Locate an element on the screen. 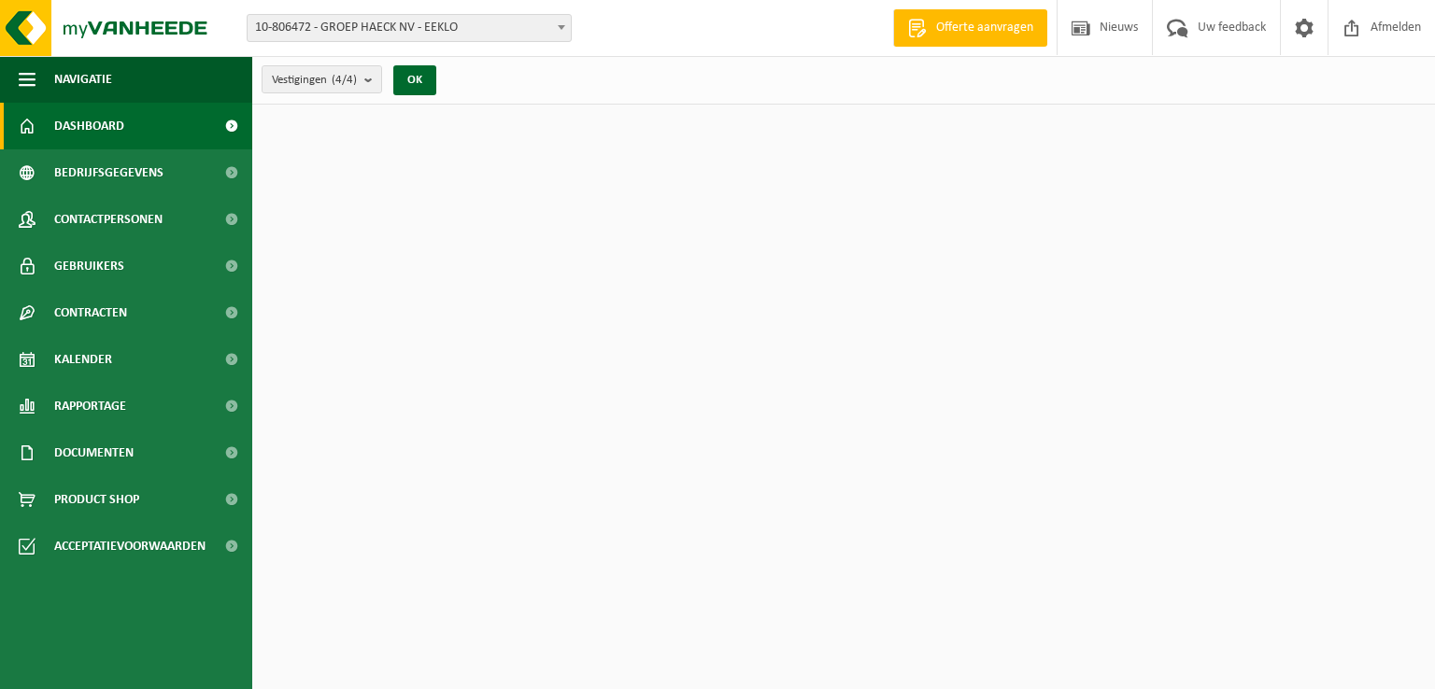 This screenshot has height=689, width=1435. a: Offerte aanvragen is located at coordinates (970, 28).